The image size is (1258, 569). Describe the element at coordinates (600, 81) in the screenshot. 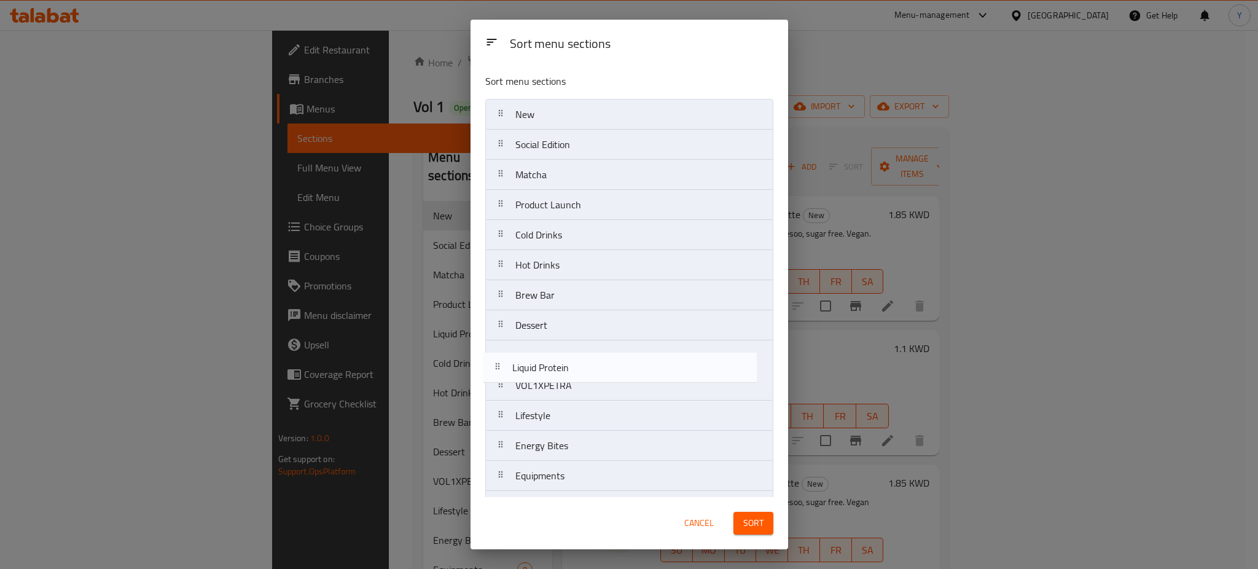

I see `p: Sort menu sections` at that location.